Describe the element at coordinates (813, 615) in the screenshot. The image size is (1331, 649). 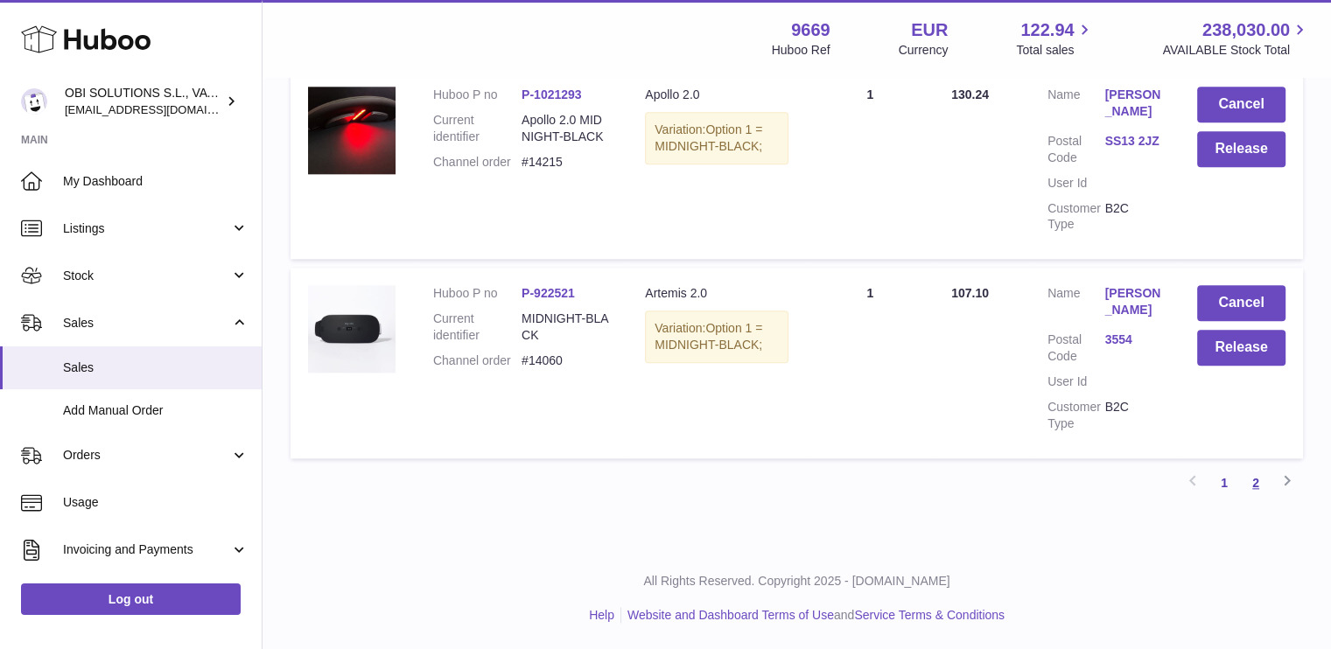
I see `li: and` at that location.